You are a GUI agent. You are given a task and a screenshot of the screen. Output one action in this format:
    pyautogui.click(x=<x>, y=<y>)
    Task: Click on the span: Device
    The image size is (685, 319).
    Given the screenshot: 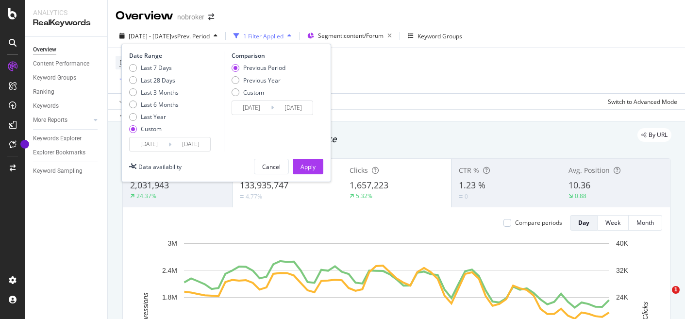 What is the action you would take?
    pyautogui.click(x=129, y=62)
    